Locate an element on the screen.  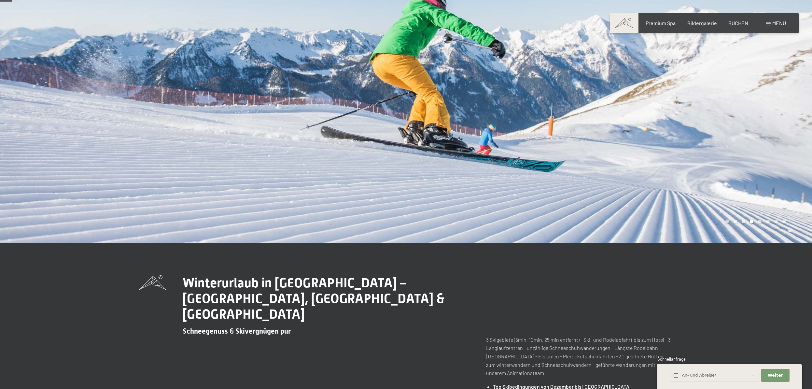
a: BUCHEN is located at coordinates (738, 23).